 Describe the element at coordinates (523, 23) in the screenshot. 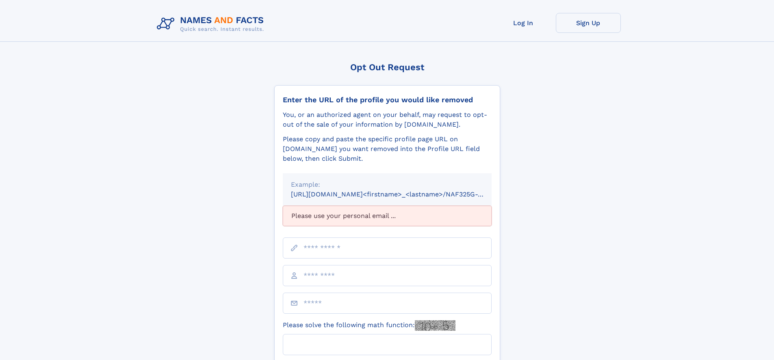

I see `a: Log In` at that location.